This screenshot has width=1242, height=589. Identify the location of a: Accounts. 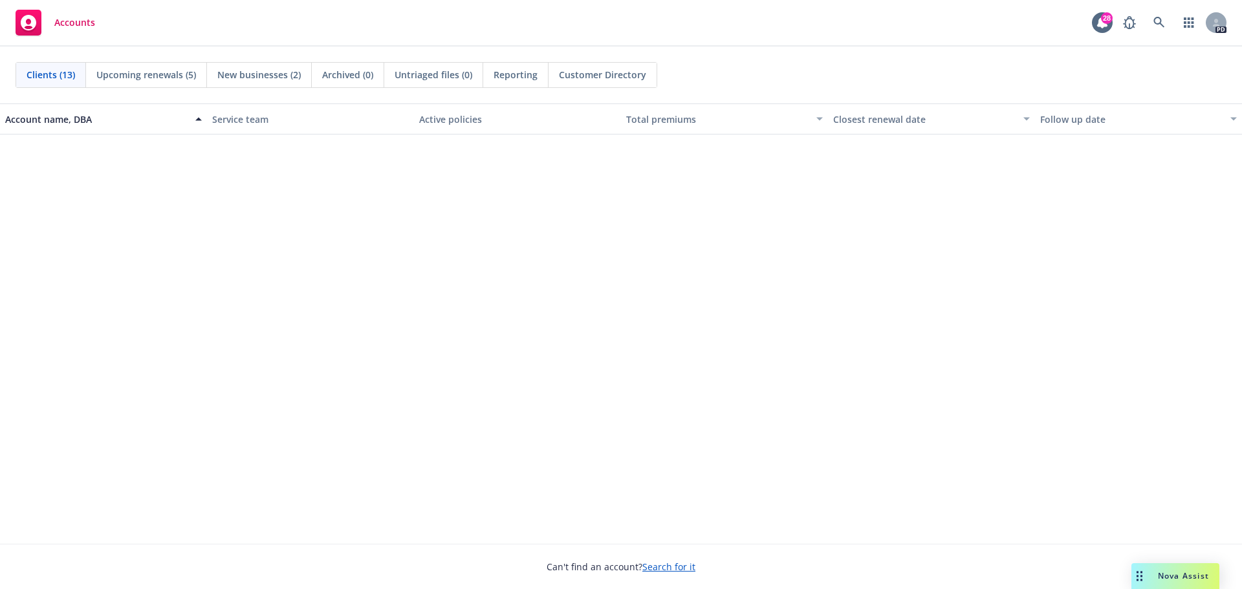
(55, 23).